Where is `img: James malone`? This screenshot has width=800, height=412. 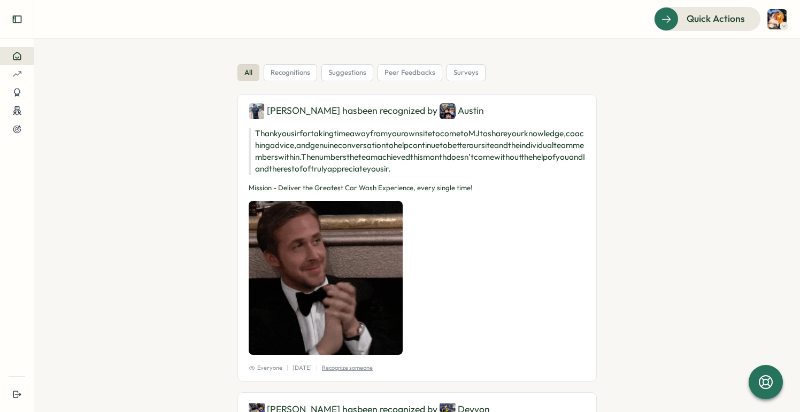 img: James malone is located at coordinates (257, 111).